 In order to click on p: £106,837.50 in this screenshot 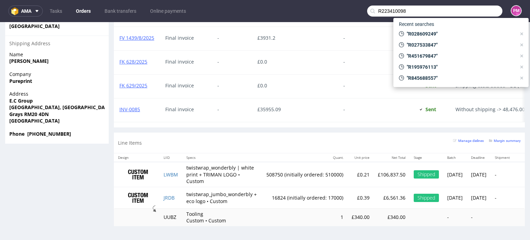, I will do `click(392, 153)`.